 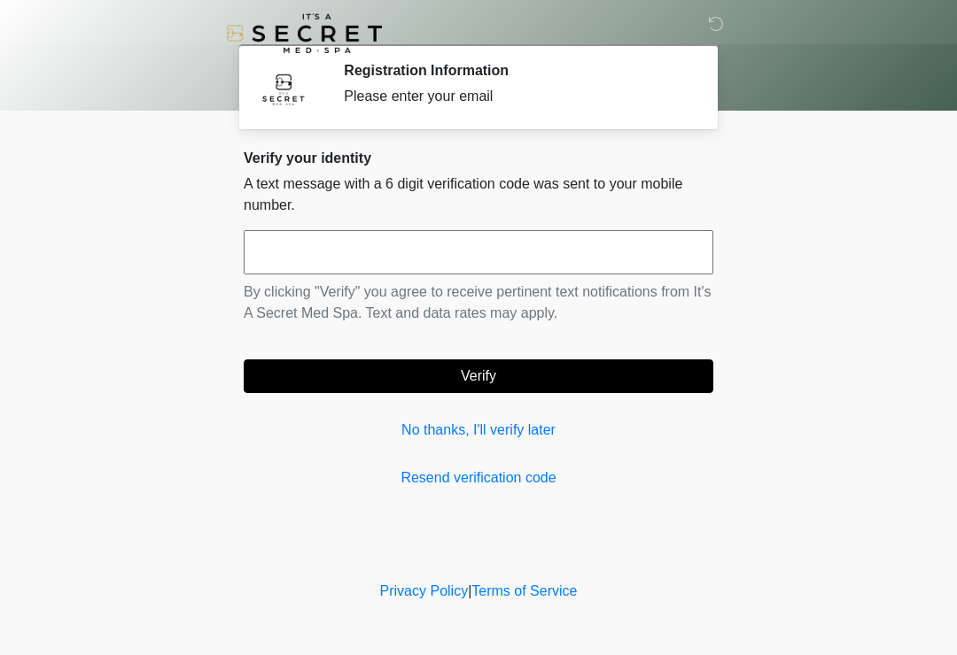 I want to click on a: No thanks, I'll verify later, so click(x=478, y=430).